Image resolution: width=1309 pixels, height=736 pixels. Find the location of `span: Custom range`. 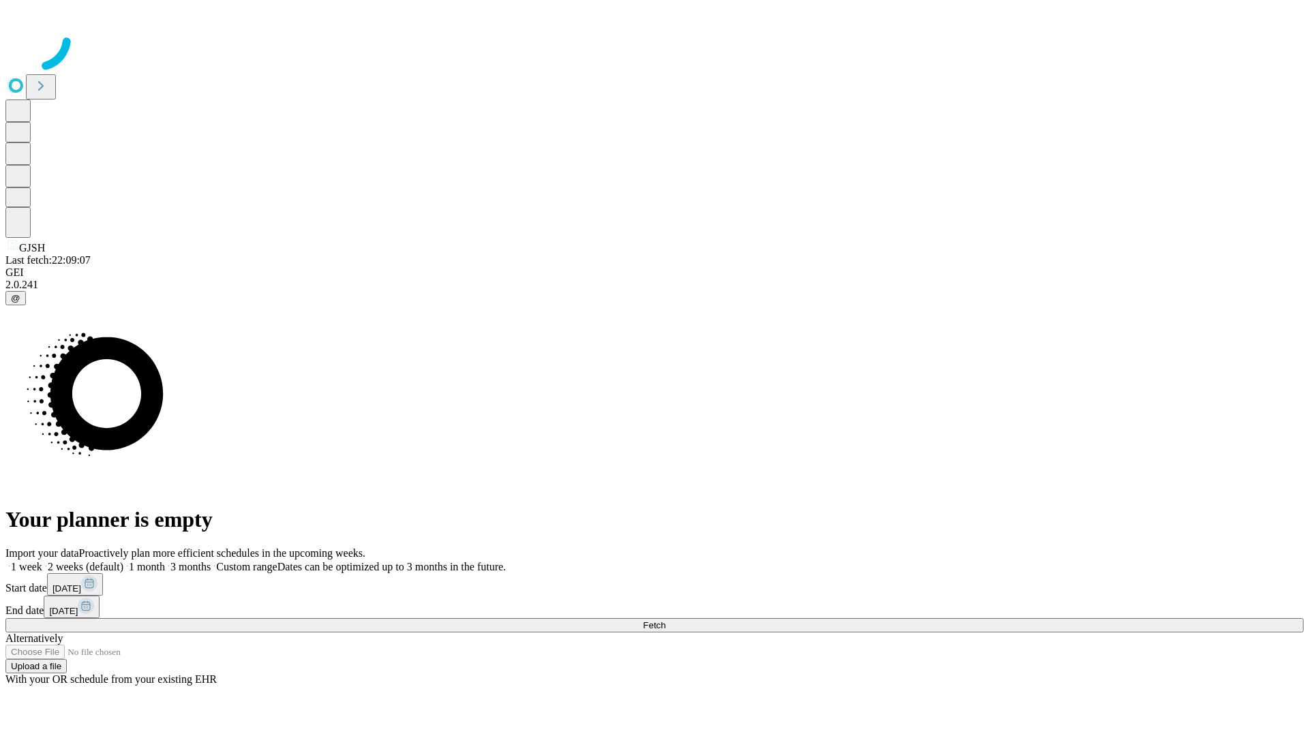

span: Custom range is located at coordinates (246, 566).